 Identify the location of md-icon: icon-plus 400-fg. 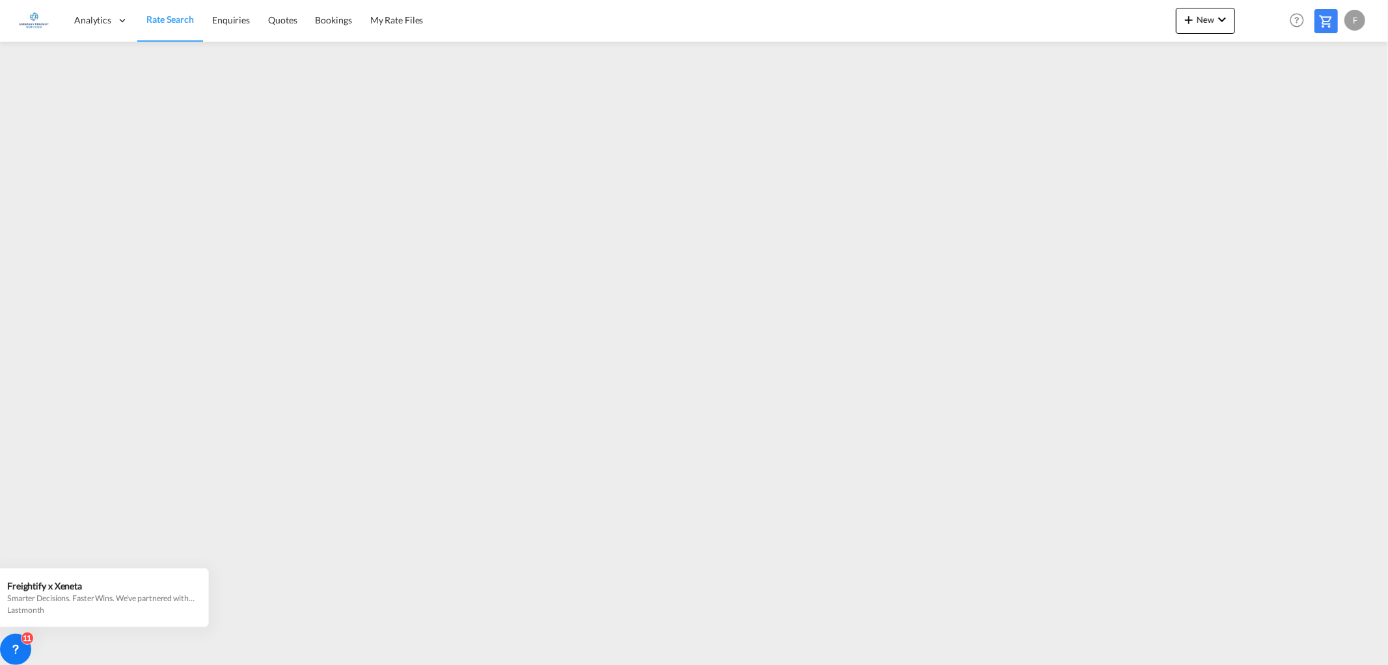
(1189, 20).